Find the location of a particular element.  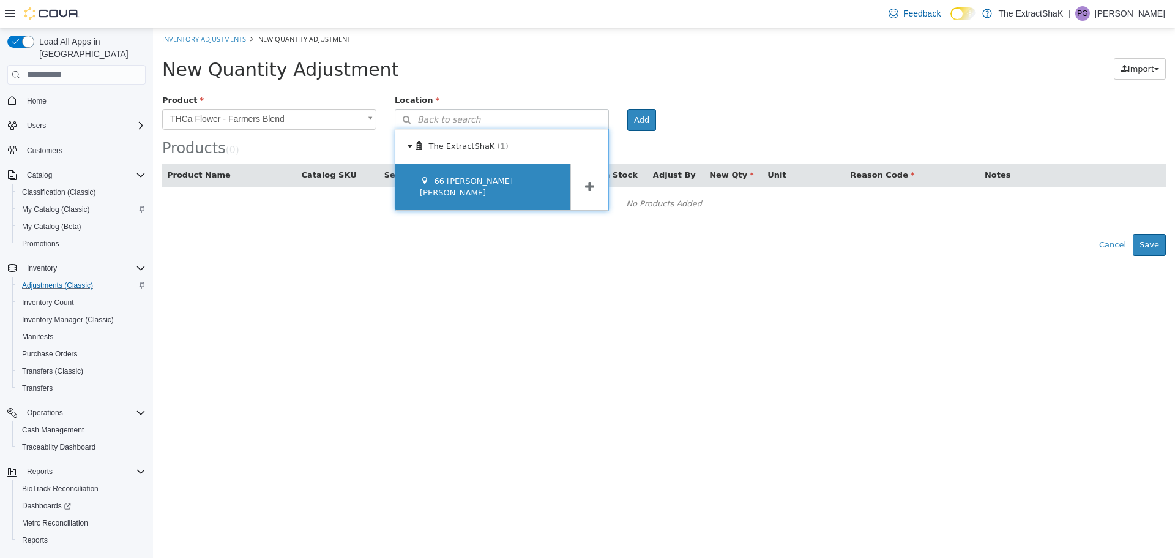

a: Inventory Adjustments is located at coordinates (51, 10).